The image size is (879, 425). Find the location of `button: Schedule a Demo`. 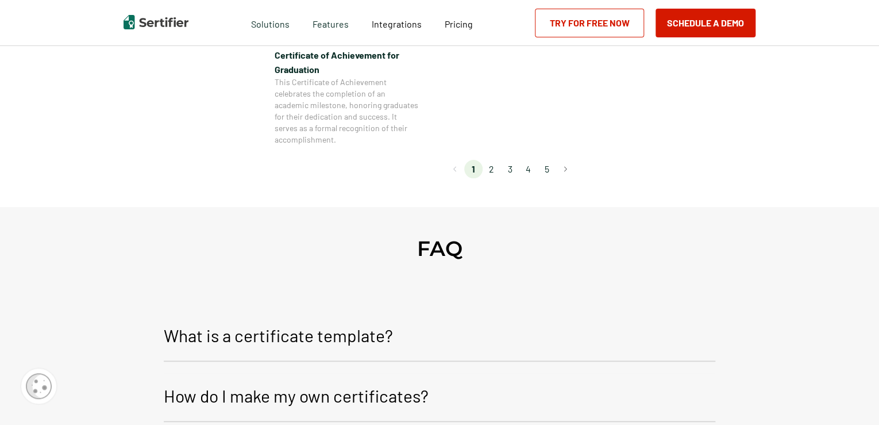

button: Schedule a Demo is located at coordinates (706, 23).